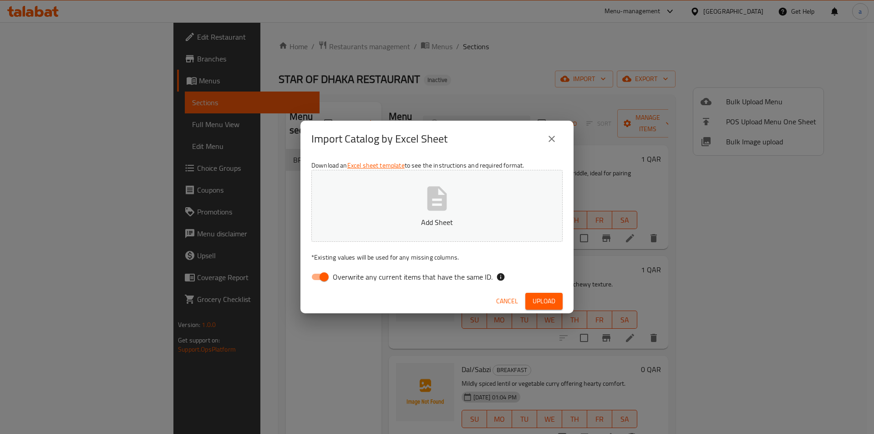  Describe the element at coordinates (544, 301) in the screenshot. I see `button: Upload` at that location.